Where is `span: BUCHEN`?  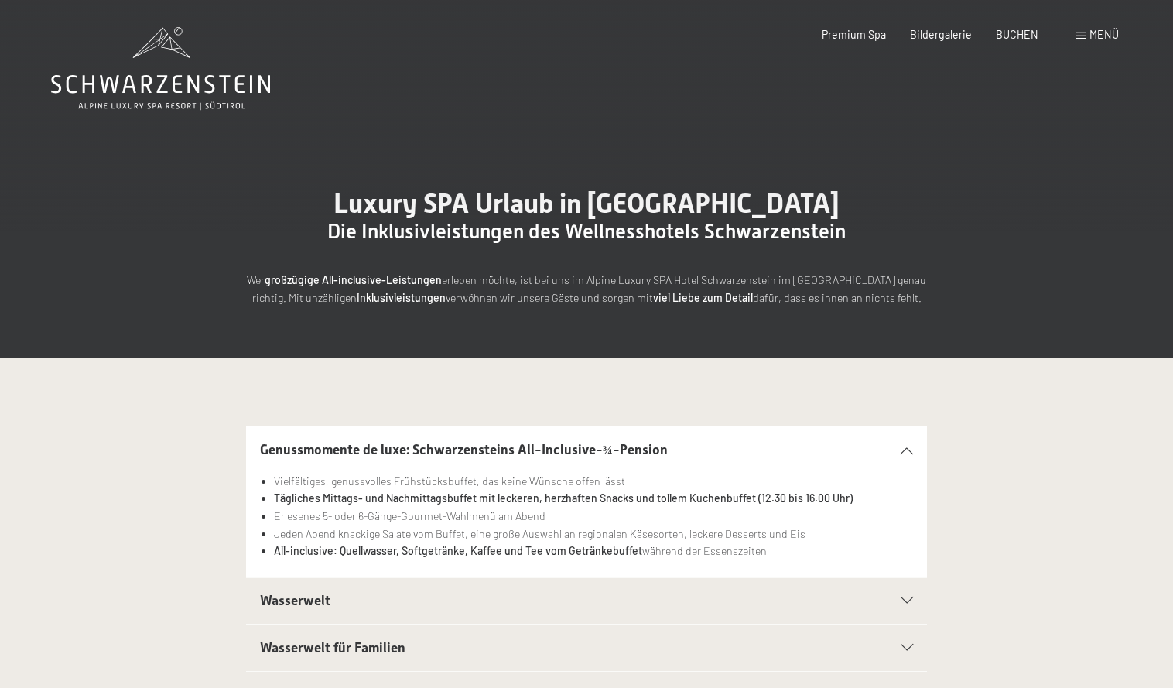 span: BUCHEN is located at coordinates (1017, 34).